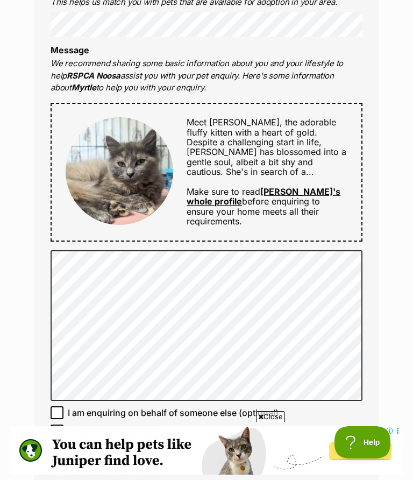  I want to click on span: Close, so click(271, 416).